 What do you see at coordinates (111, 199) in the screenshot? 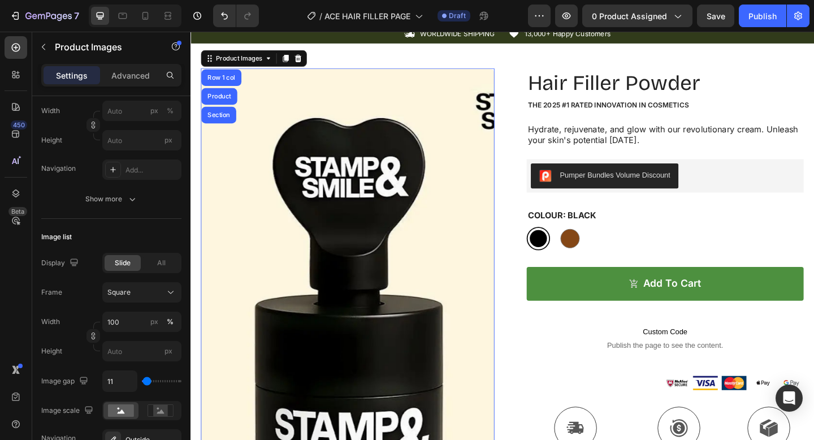
I see `button: Show more` at bounding box center [111, 199].